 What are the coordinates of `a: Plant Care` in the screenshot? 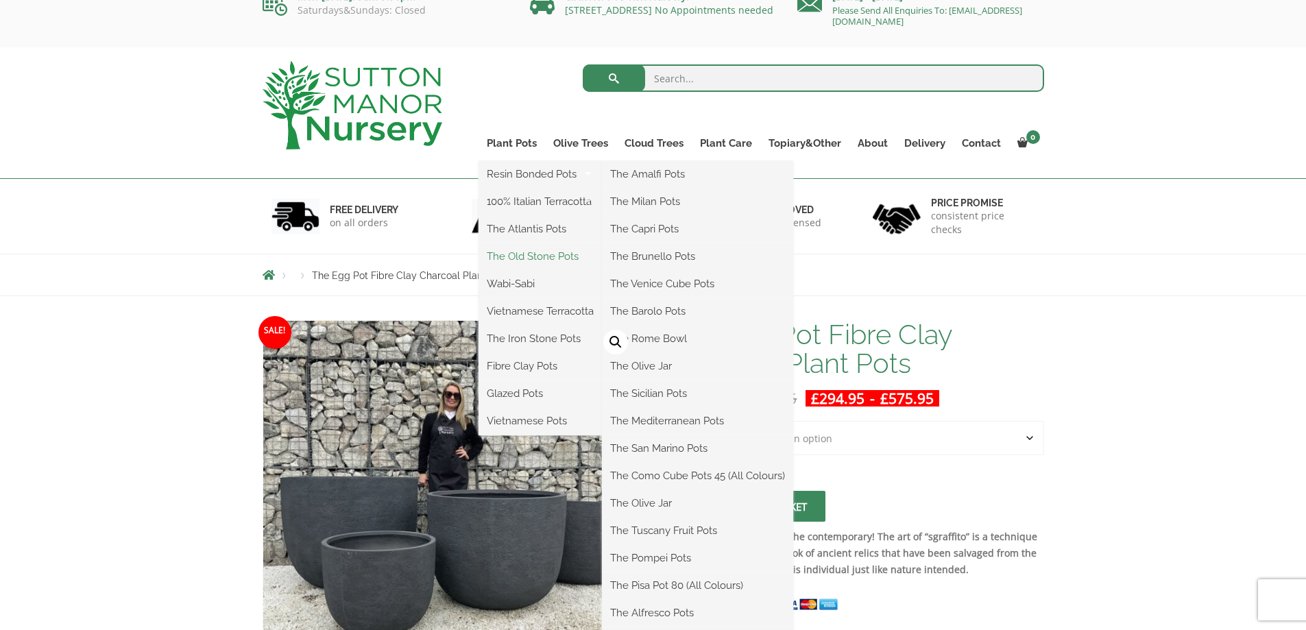 It's located at (726, 143).